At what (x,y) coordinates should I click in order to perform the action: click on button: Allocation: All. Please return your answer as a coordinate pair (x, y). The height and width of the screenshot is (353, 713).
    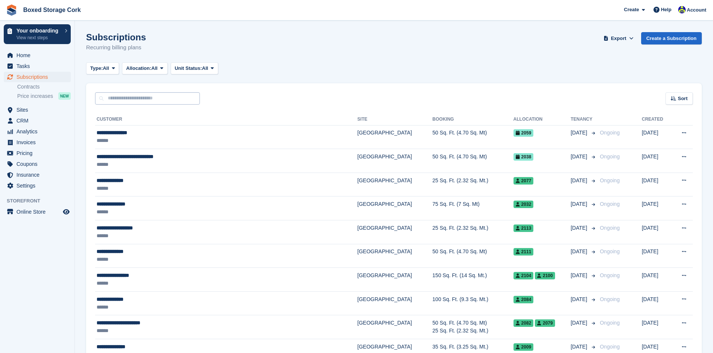
    Looking at the image, I should click on (145, 68).